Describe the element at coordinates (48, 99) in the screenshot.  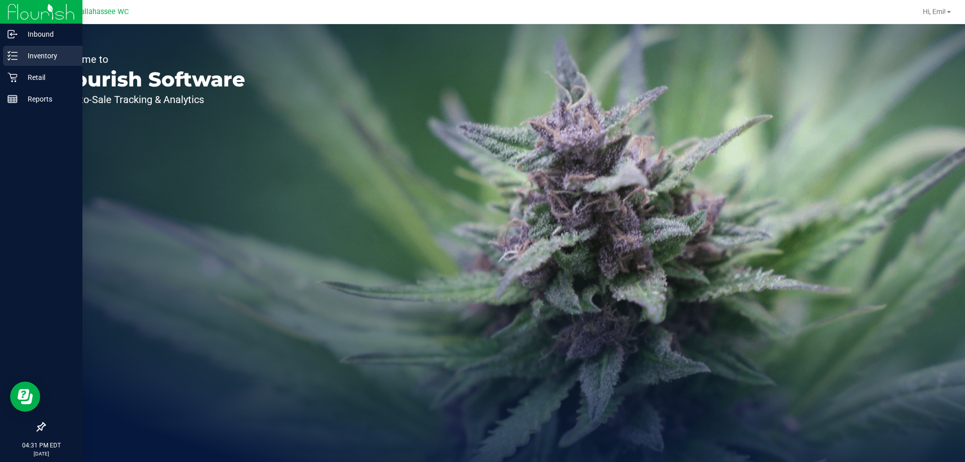
I see `p: Reports` at that location.